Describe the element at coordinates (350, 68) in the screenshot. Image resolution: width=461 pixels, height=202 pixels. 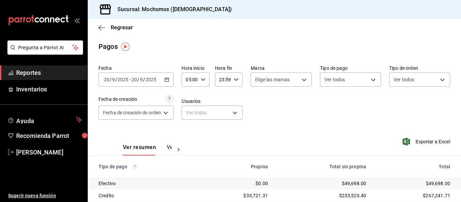
I see `label: Tipo de pago` at that location.